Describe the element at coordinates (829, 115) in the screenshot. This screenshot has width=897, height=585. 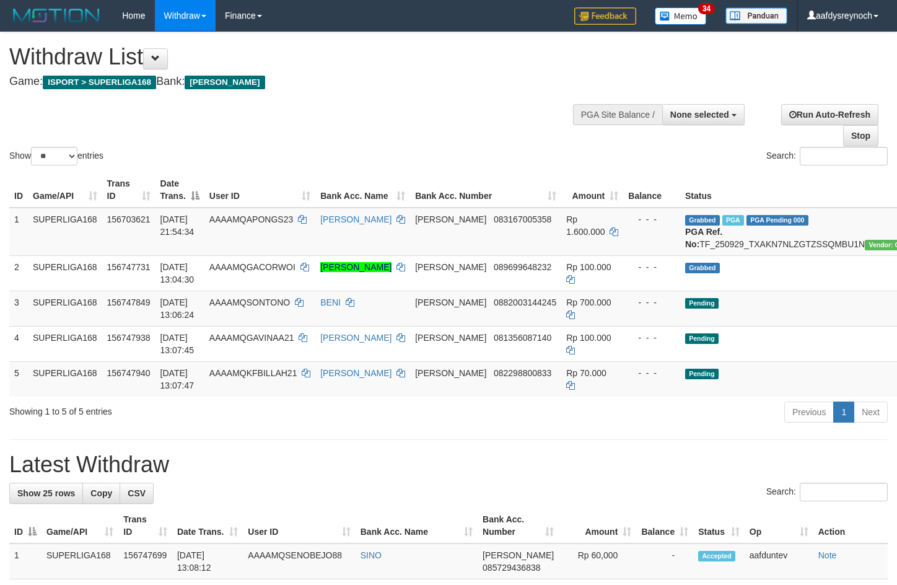
I see `a: Run Auto-Refresh` at that location.